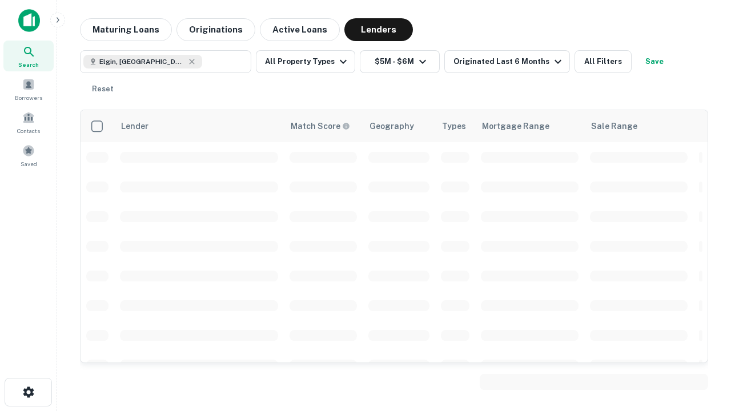 Image resolution: width=731 pixels, height=411 pixels. Describe the element at coordinates (29, 155) in the screenshot. I see `div: Saved` at that location.